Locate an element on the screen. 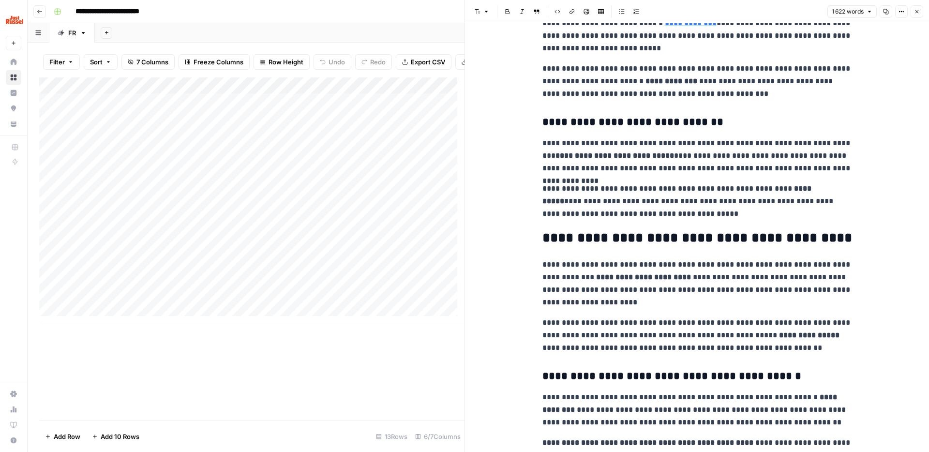 The width and height of the screenshot is (929, 452). button: Row Height is located at coordinates (282, 62).